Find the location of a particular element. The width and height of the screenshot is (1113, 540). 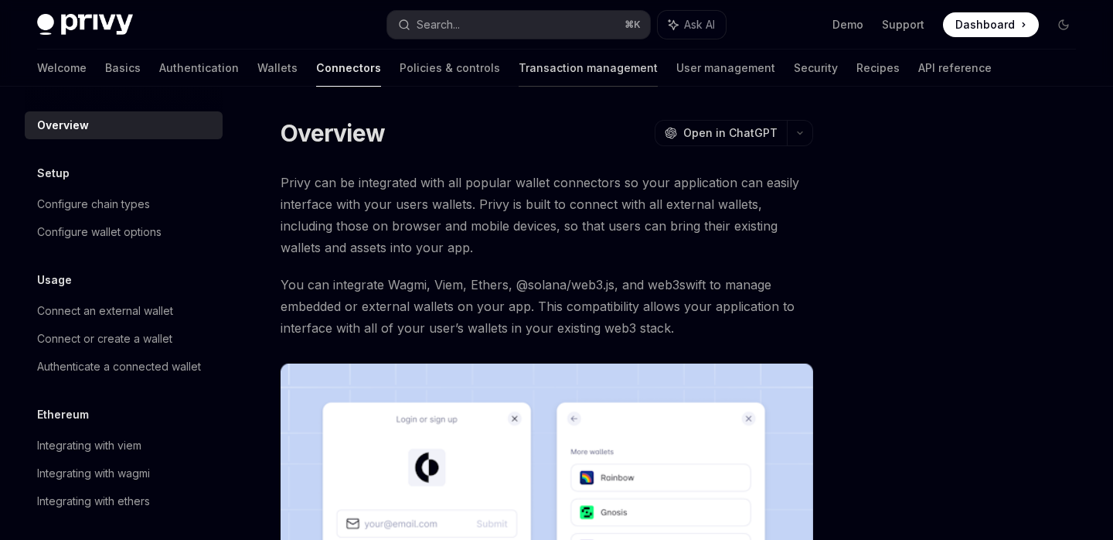

a: Authentication is located at coordinates (199, 68).